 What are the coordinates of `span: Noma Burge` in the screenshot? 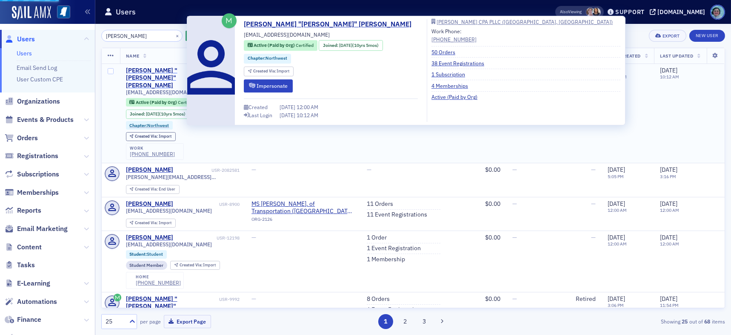 It's located at (596, 12).